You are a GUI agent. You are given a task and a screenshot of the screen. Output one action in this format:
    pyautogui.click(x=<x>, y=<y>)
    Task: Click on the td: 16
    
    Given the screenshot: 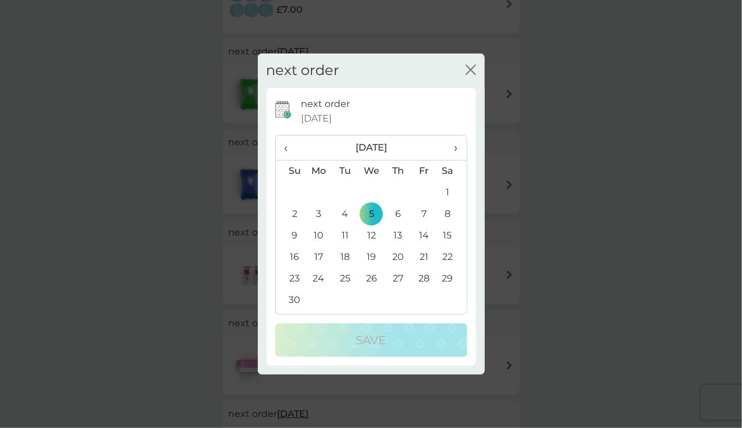 What is the action you would take?
    pyautogui.click(x=290, y=257)
    